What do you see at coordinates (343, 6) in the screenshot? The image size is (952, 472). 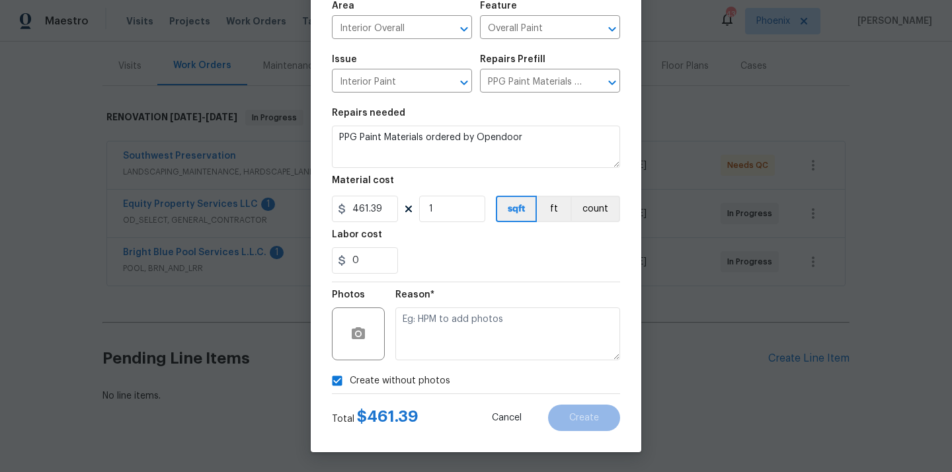 I see `h5: Area` at bounding box center [343, 6].